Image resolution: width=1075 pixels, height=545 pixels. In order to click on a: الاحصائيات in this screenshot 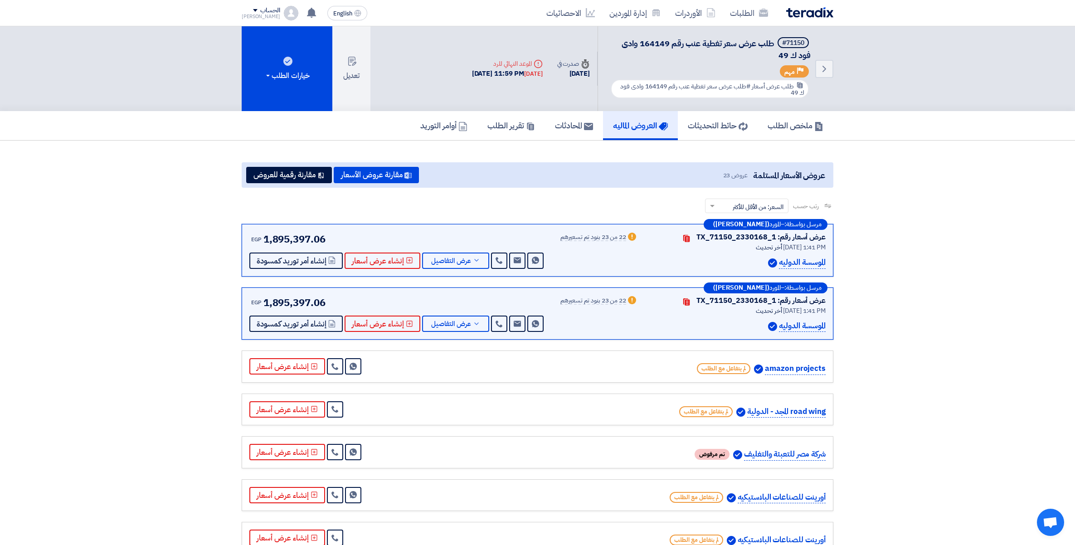, I will do `click(570, 13)`.